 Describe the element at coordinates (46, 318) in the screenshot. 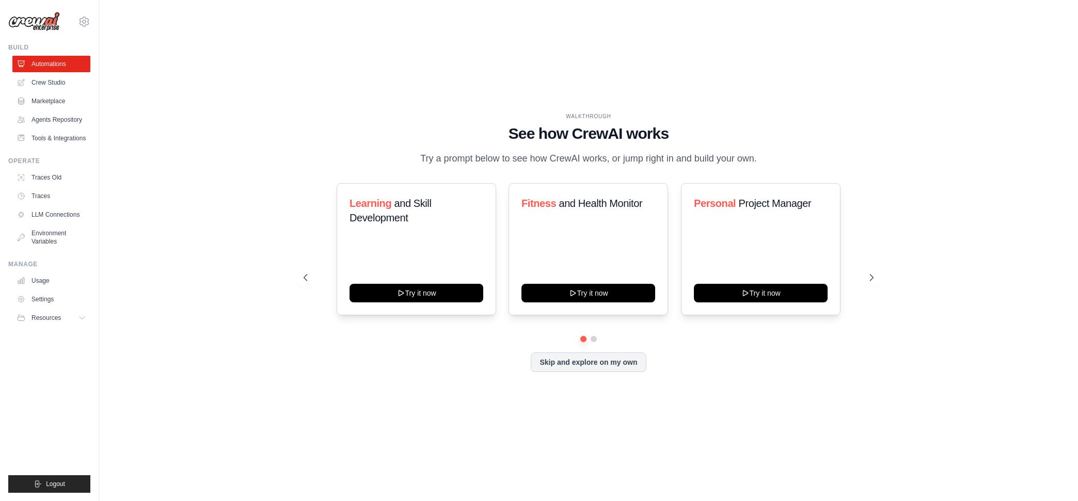

I see `span: Resources` at that location.